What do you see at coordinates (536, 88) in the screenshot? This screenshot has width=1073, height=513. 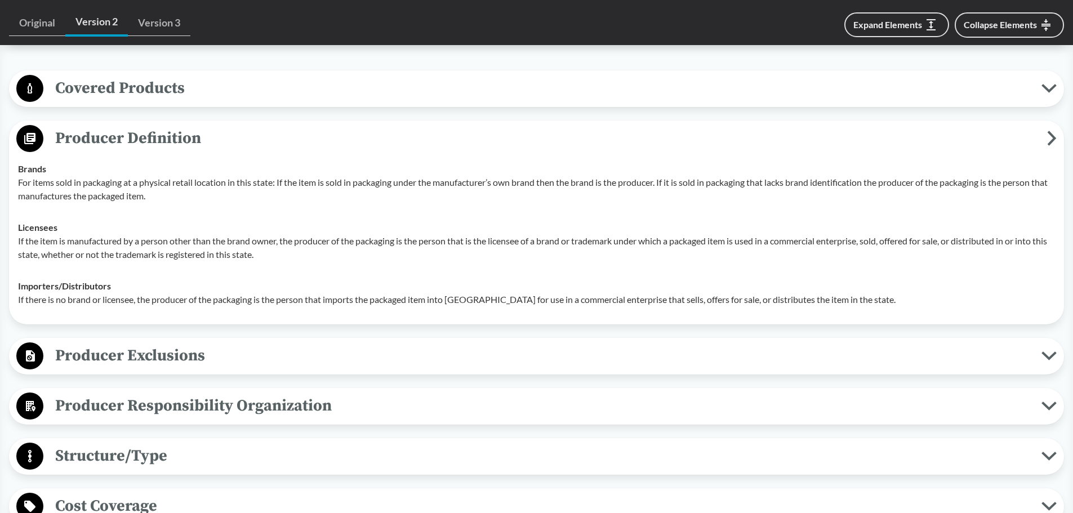 I see `button: Covered Products` at bounding box center [536, 88].